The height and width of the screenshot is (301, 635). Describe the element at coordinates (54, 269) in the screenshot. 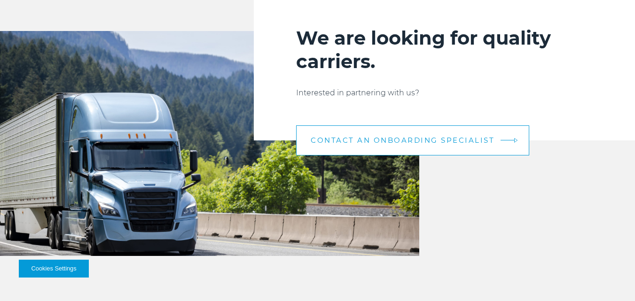

I see `button: Cookies Settings` at that location.